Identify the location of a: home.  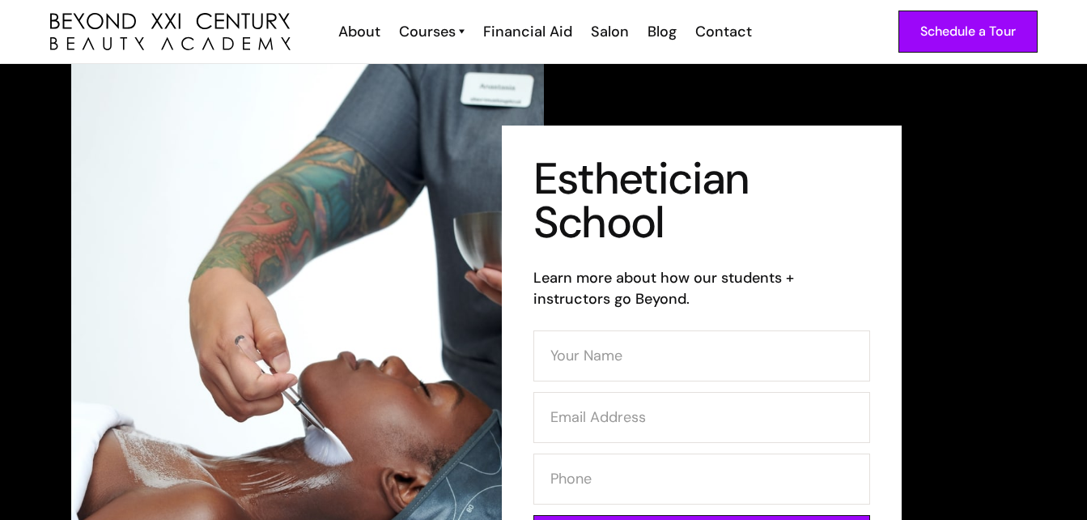
(170, 32).